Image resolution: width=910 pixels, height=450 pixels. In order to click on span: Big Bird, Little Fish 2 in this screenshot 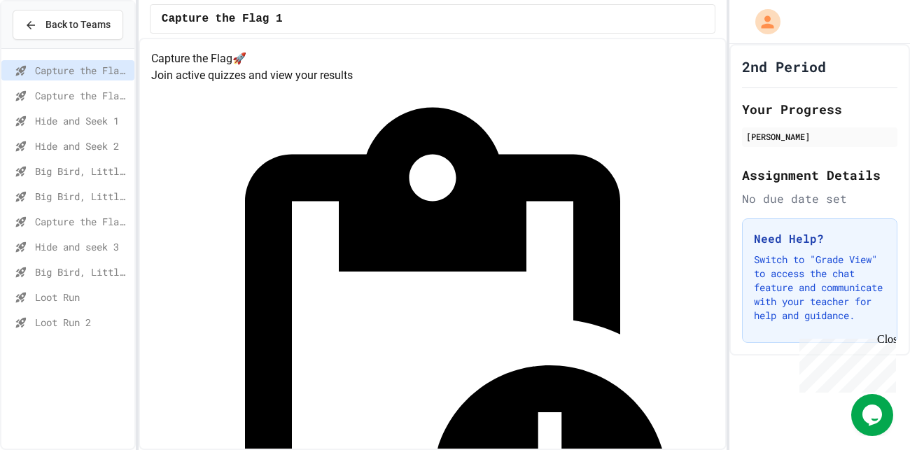, I will do `click(82, 196)`.